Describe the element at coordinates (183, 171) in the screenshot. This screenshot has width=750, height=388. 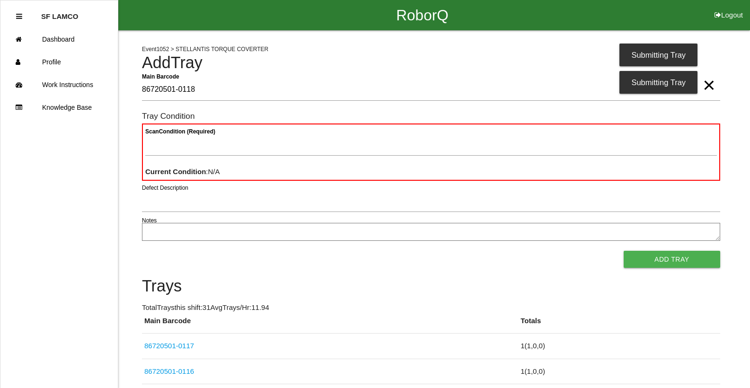
I see `span: : N/A` at that location.